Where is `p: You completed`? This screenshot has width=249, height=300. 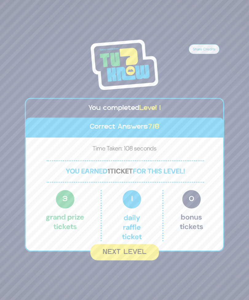 p: You completed is located at coordinates (124, 109).